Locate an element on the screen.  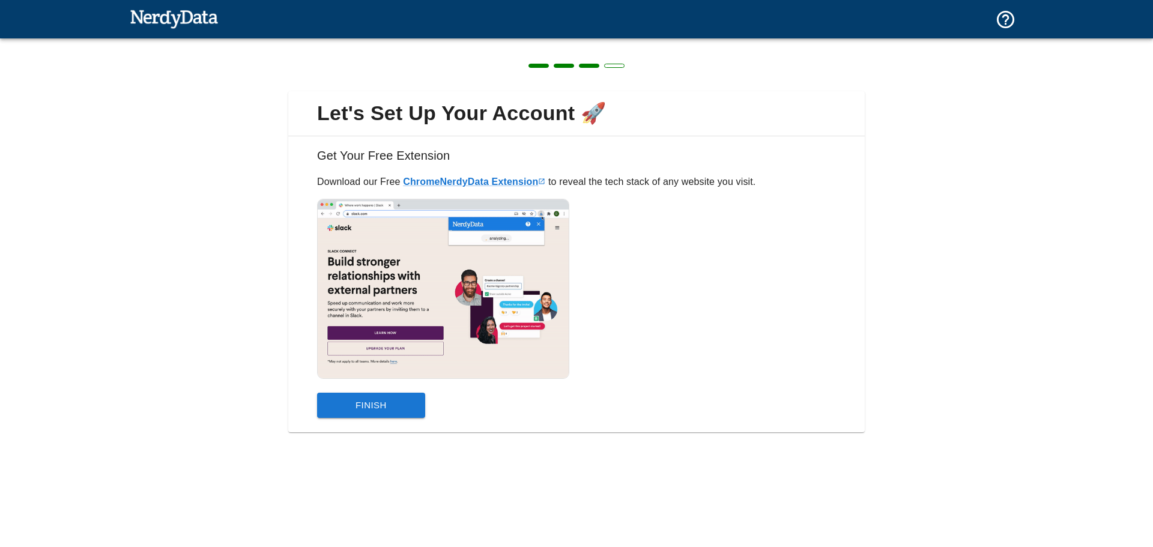
button: Support and Documentation is located at coordinates (1006, 19).